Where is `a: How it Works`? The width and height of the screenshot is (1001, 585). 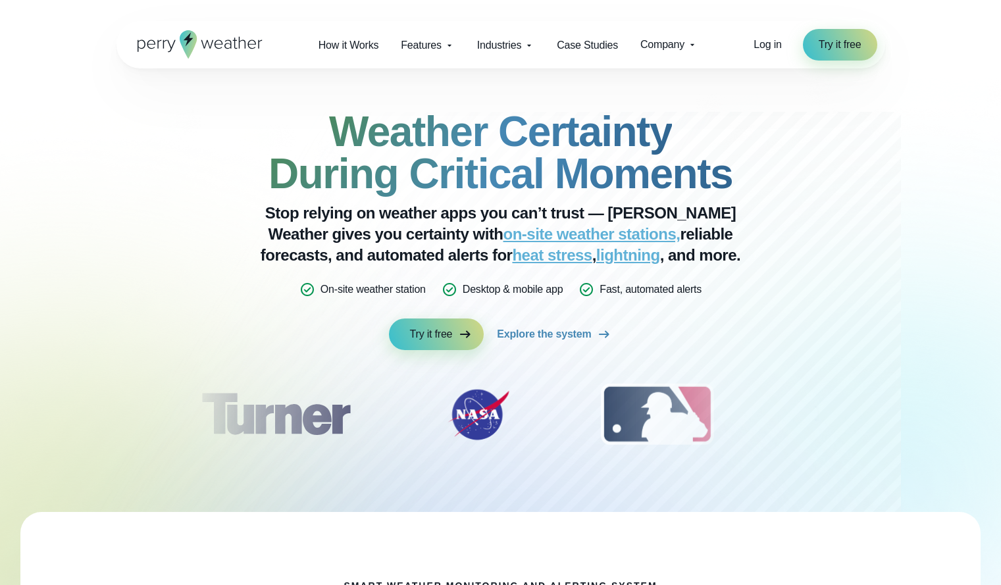 a: How it Works is located at coordinates (349, 45).